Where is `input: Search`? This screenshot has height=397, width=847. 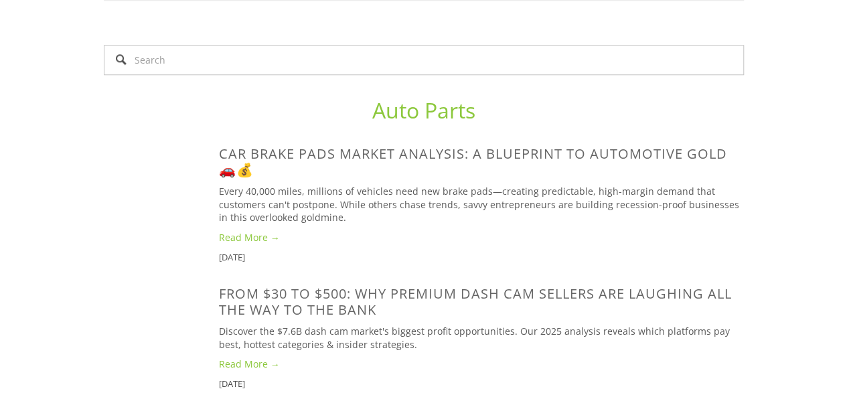
input: Search is located at coordinates (424, 60).